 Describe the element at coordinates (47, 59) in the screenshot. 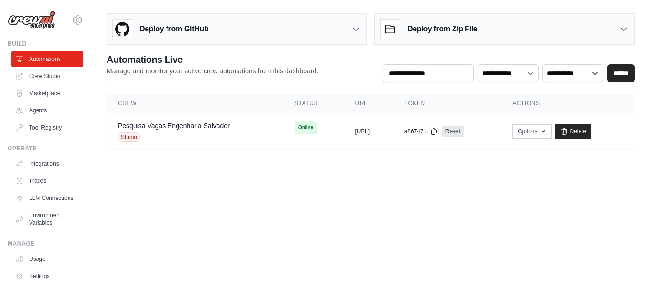

I see `a: Automations` at that location.